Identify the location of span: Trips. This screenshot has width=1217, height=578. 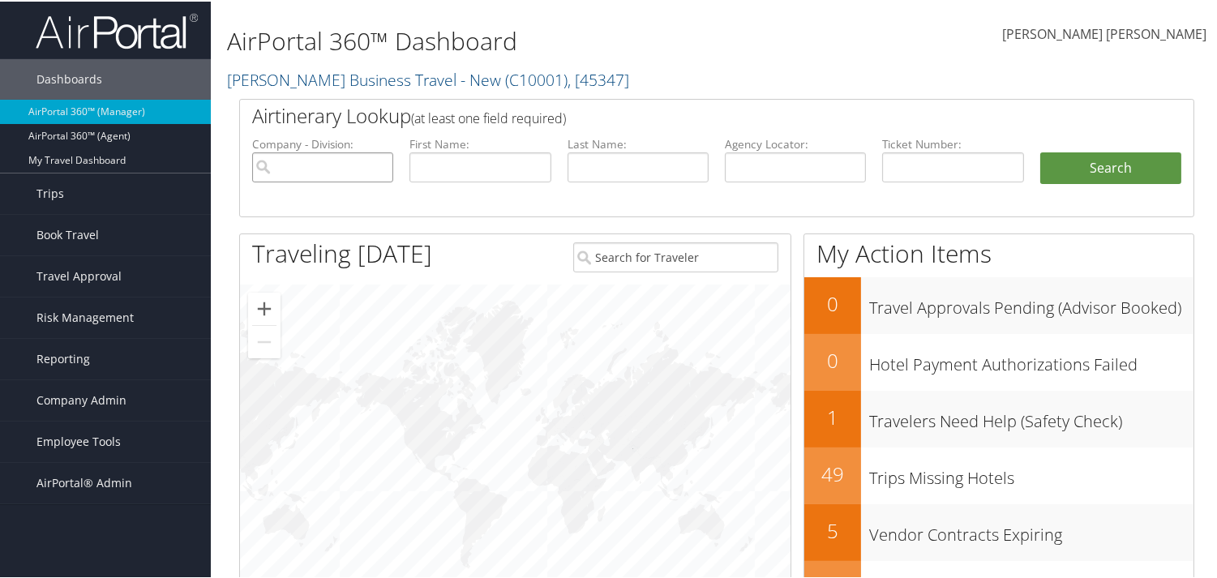
(50, 192).